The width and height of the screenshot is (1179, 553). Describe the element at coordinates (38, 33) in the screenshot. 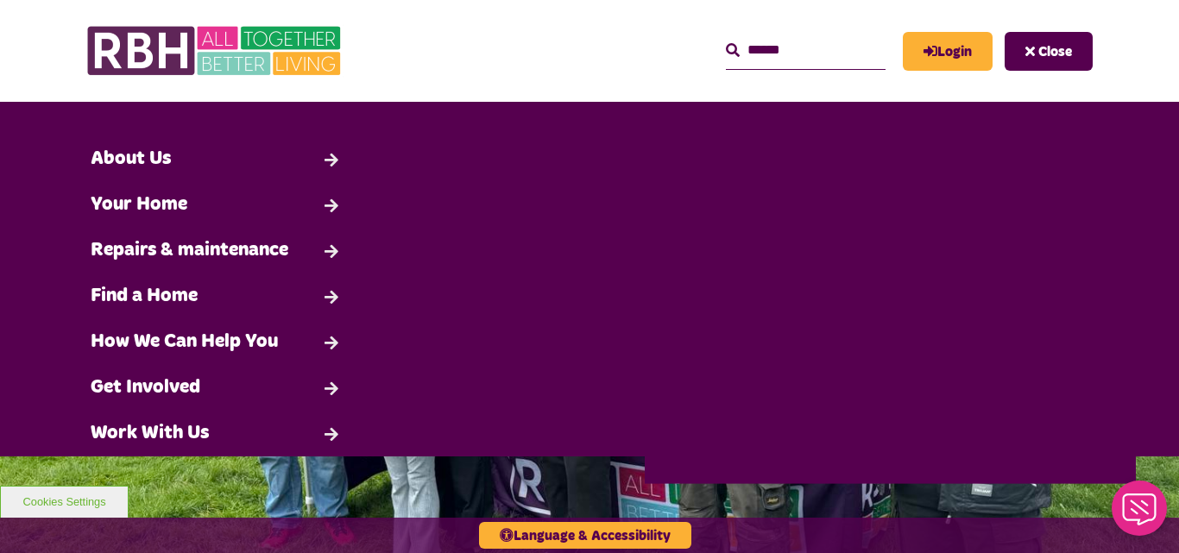

I see `div: Close Web Assistant` at that location.